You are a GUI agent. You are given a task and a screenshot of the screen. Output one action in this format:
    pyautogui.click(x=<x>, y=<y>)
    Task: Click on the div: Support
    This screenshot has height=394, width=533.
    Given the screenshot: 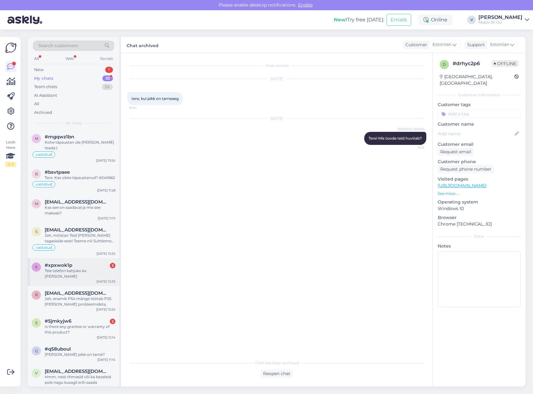 What is the action you would take?
    pyautogui.click(x=475, y=45)
    